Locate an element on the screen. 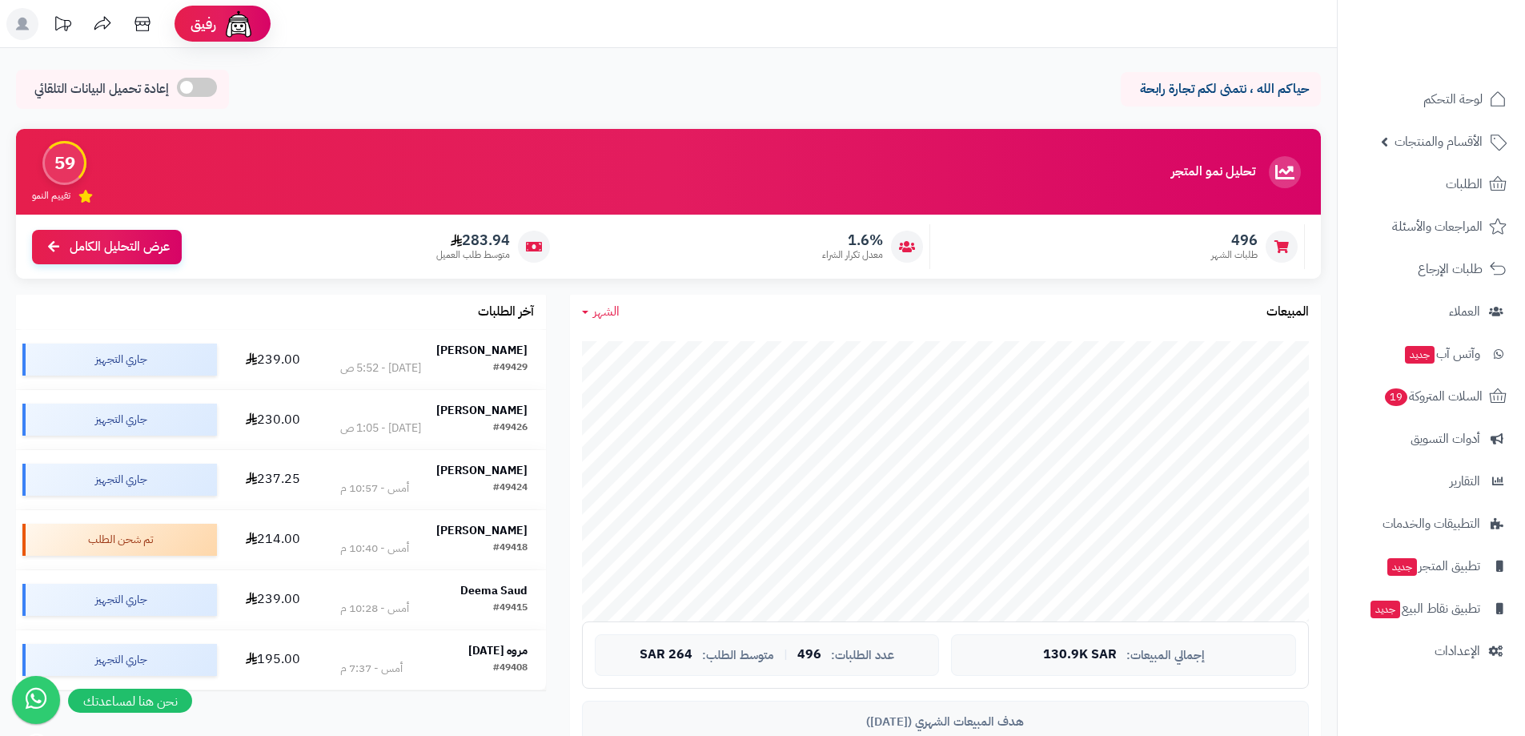 The width and height of the screenshot is (1525, 736). div: أمس - 10:28 م is located at coordinates (375, 608).